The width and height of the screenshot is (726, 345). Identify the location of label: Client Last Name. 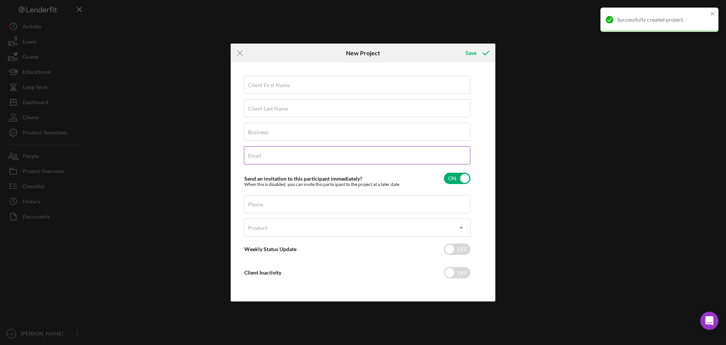
(268, 109).